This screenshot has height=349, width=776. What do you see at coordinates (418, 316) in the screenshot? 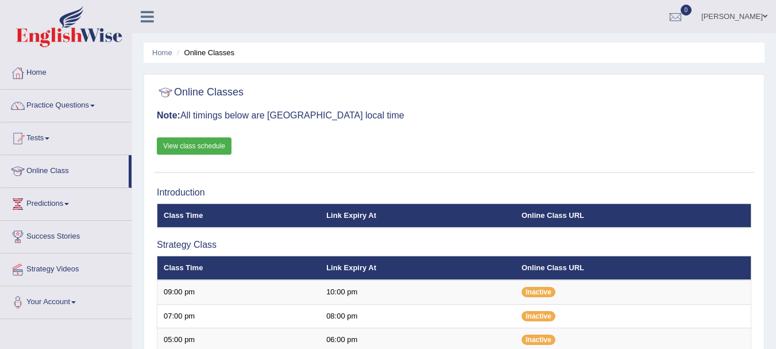
I see `td: 08:00 pm` at bounding box center [418, 316].